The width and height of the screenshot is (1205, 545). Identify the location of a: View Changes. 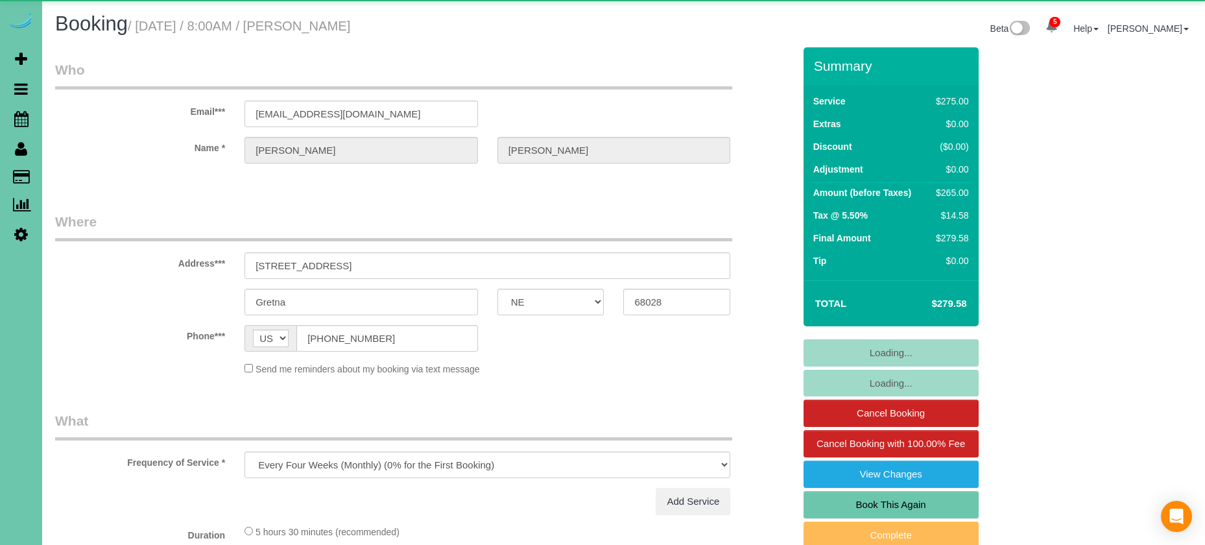
(891, 474).